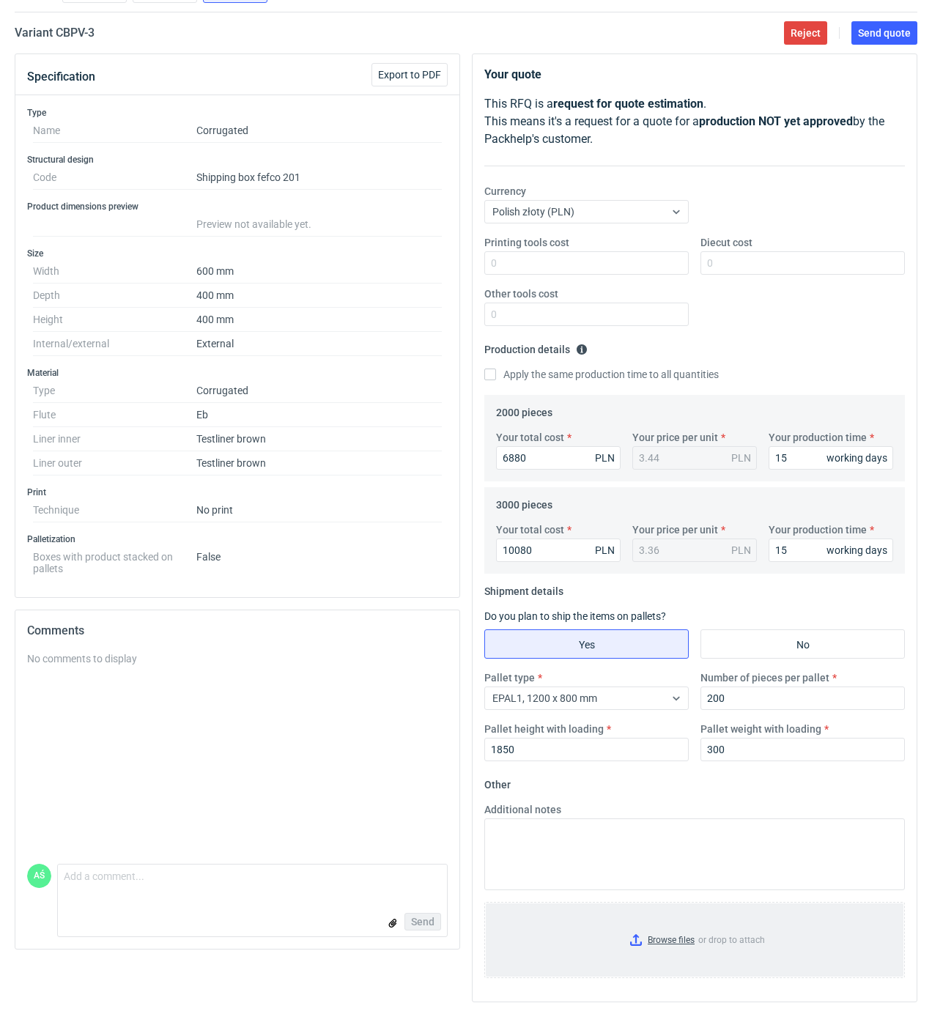 Image resolution: width=932 pixels, height=1014 pixels. What do you see at coordinates (628, 103) in the screenshot?
I see `strong: request for quote estimation` at bounding box center [628, 103].